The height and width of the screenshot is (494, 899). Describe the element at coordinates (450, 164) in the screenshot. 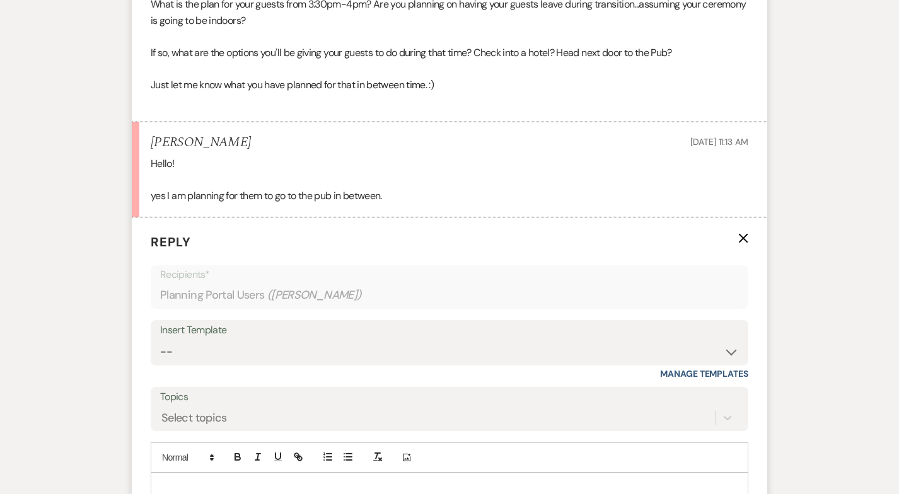

I see `p: Hello!` at that location.